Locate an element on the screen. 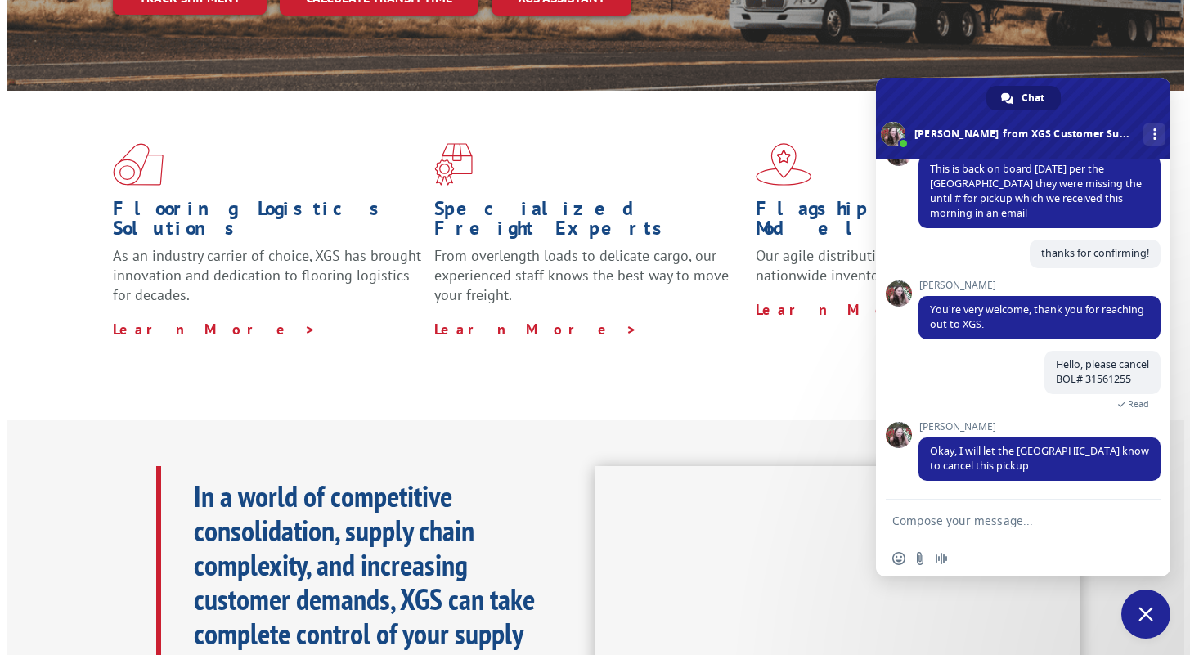 The width and height of the screenshot is (1190, 655). img: xgs-icon-total-supply-chain-intelligence-red is located at coordinates (138, 164).